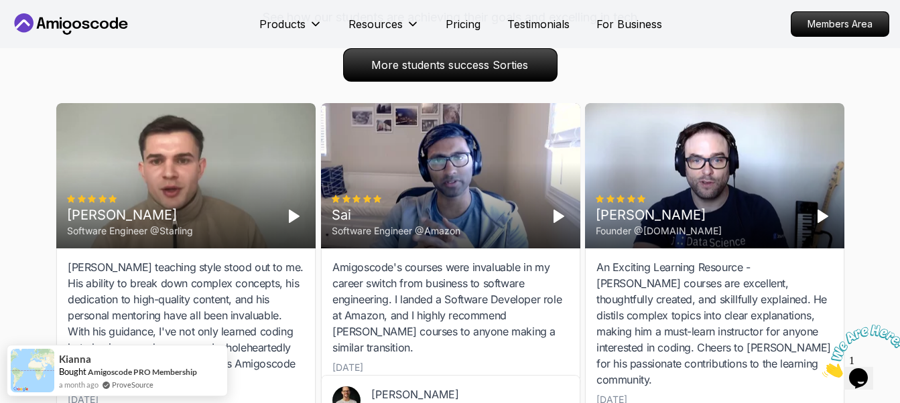  Describe the element at coordinates (142, 372) in the screenshot. I see `a: Amigoscode PRO Membership` at that location.